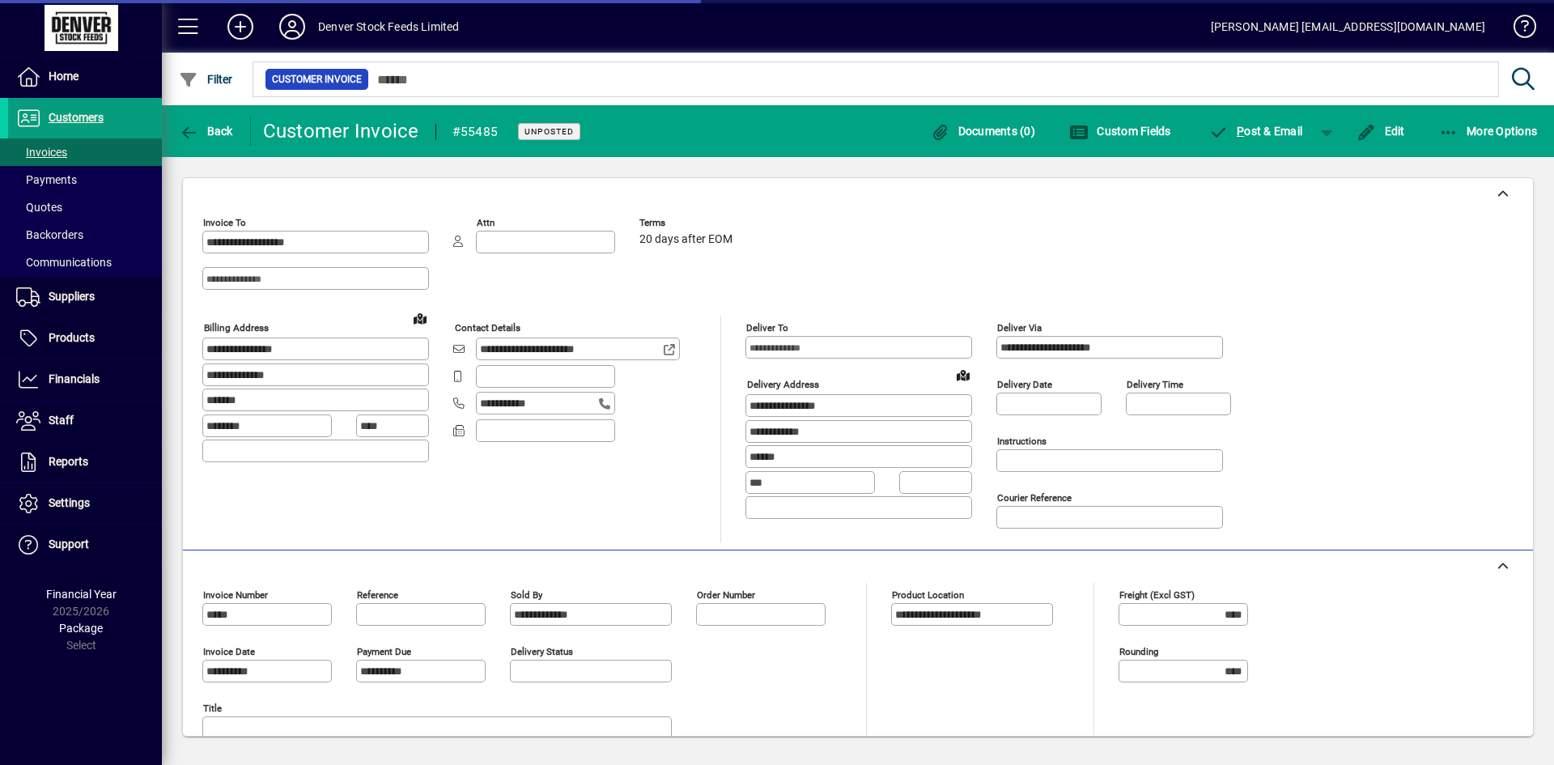 The image size is (1554, 765). What do you see at coordinates (549, 131) in the screenshot?
I see `span: Unposted` at bounding box center [549, 131].